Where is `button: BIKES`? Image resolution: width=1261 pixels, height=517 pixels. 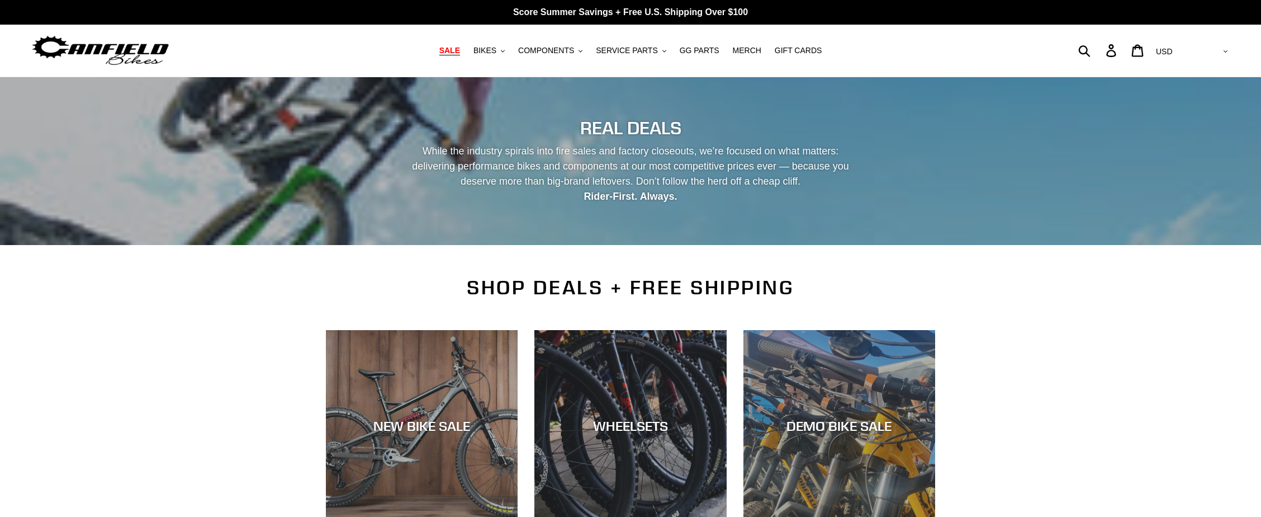
button: BIKES is located at coordinates (489, 50).